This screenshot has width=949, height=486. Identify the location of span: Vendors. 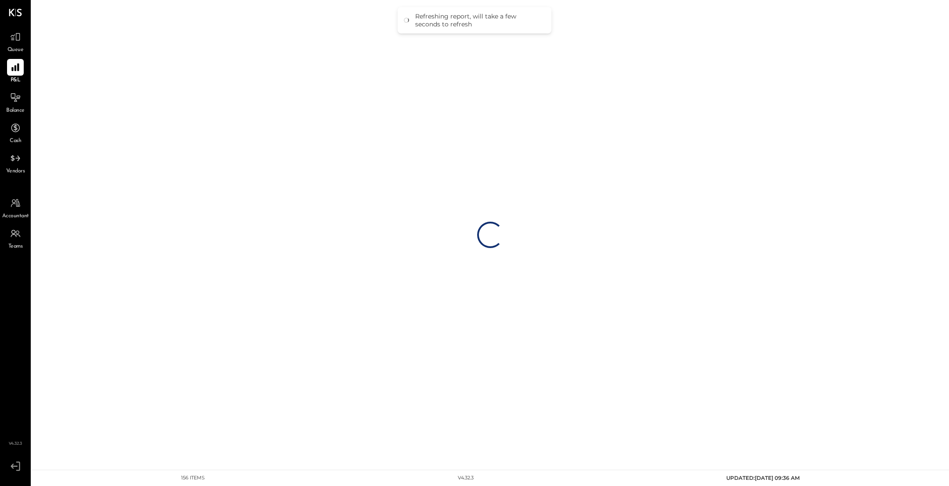
(15, 171).